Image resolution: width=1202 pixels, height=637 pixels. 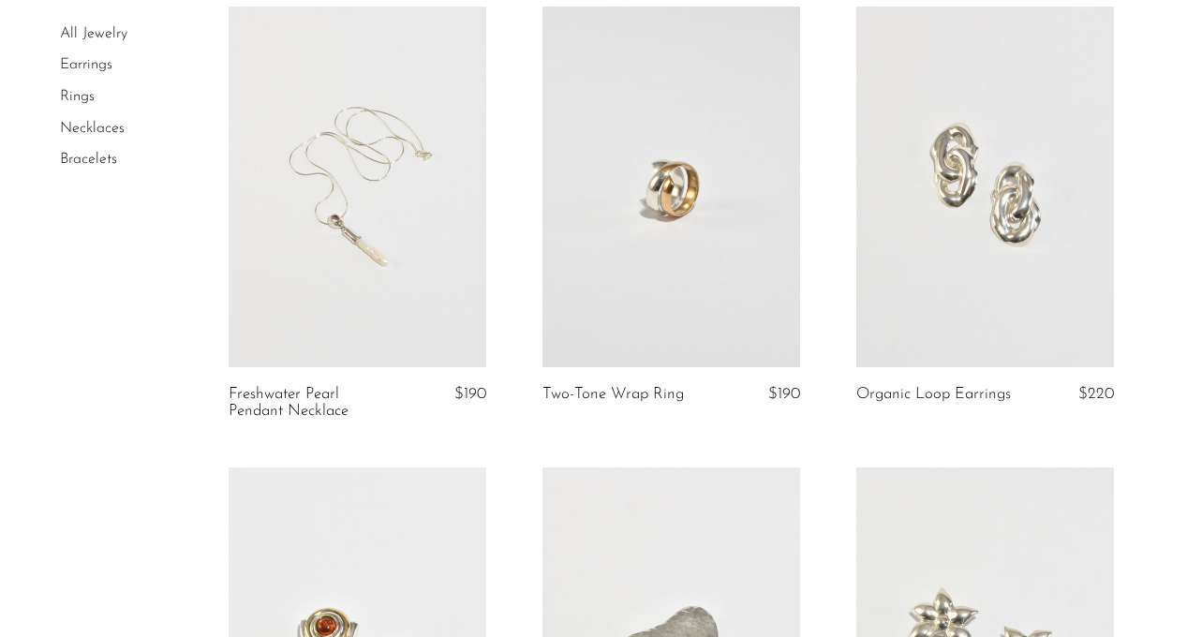 I want to click on span: $220, so click(x=1096, y=394).